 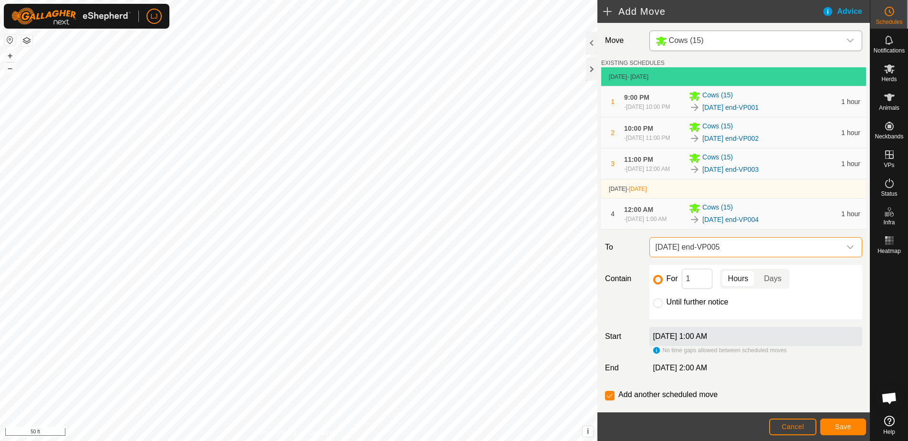 I want to click on span: Save, so click(x=843, y=426).